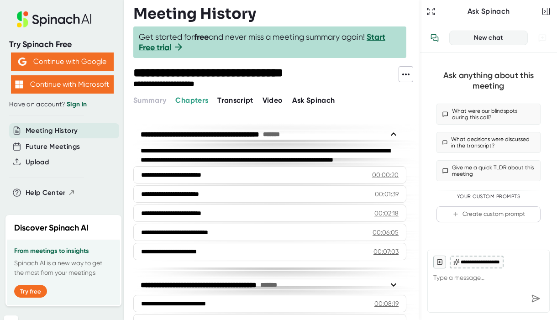 The height and width of the screenshot is (320, 557). What do you see at coordinates (51, 228) in the screenshot?
I see `h2: Discover Spinach AI` at bounding box center [51, 228].